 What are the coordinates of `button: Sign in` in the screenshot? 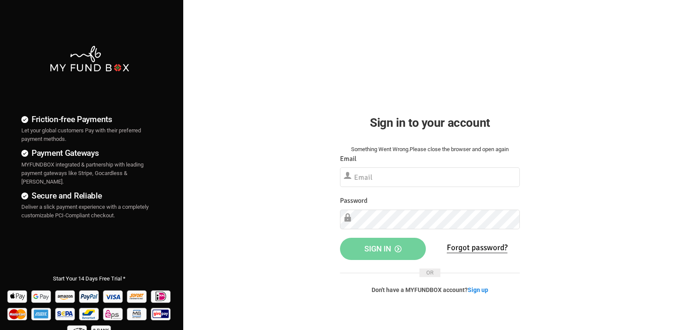 It's located at (383, 249).